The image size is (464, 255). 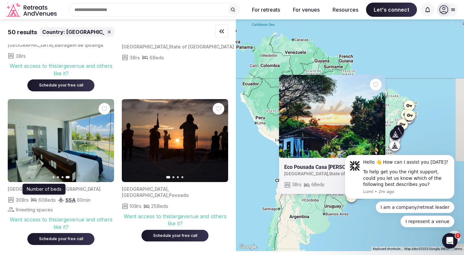 I want to click on button: Quick reply: I represent a venue, so click(x=92, y=71).